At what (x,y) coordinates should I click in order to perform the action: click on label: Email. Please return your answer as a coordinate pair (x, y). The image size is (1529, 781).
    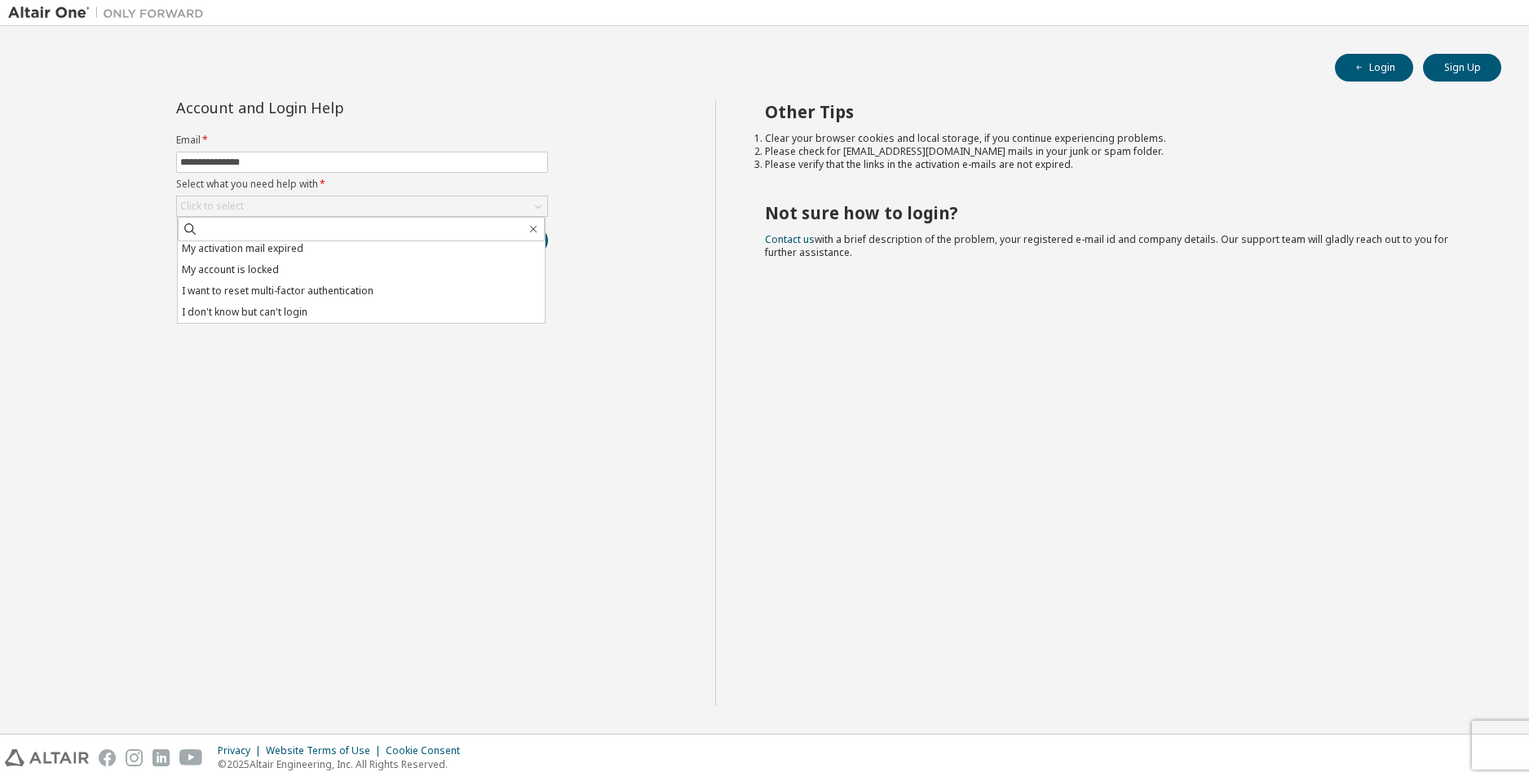
    Looking at the image, I should click on (362, 140).